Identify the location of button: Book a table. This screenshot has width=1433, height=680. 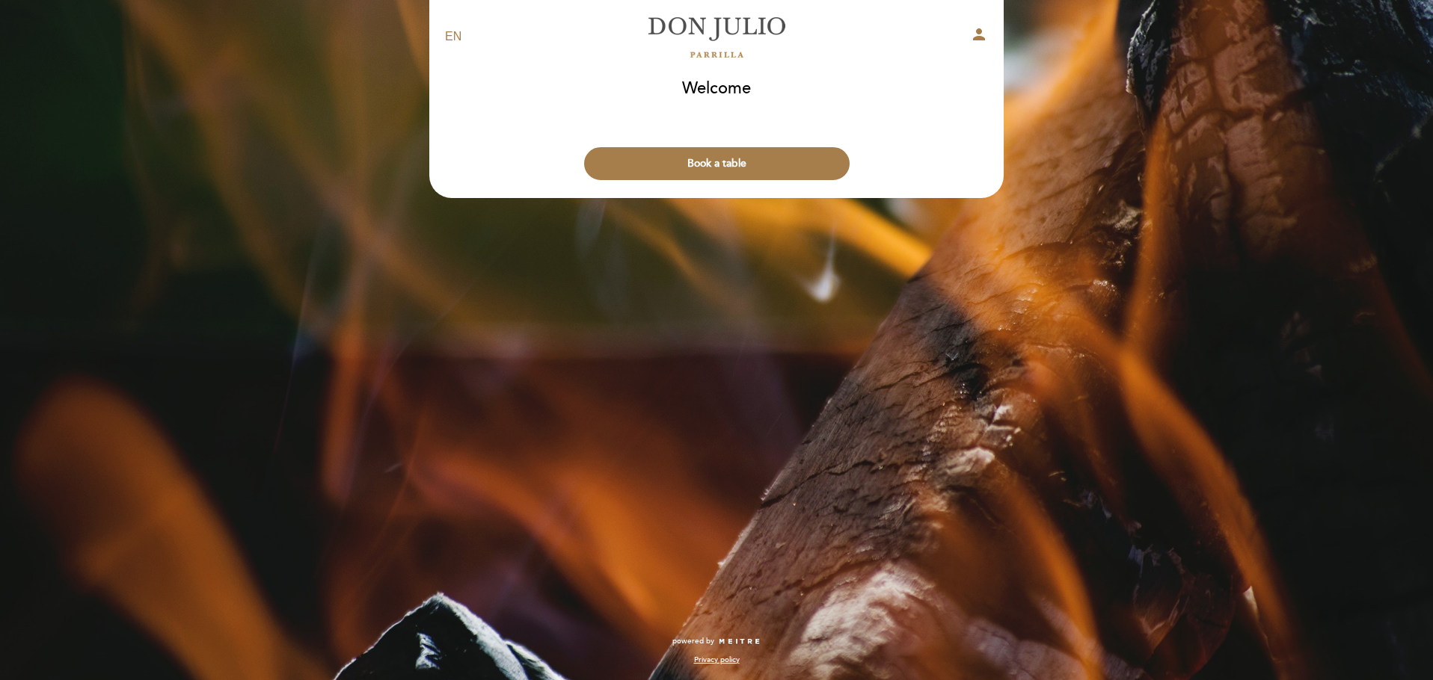
(716, 164).